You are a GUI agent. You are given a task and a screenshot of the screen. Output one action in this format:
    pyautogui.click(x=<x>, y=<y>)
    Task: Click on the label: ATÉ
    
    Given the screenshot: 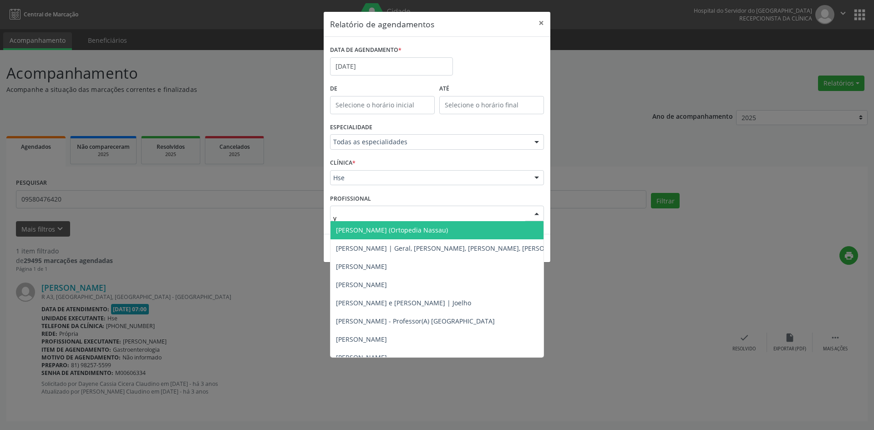 What is the action you would take?
    pyautogui.click(x=492, y=89)
    